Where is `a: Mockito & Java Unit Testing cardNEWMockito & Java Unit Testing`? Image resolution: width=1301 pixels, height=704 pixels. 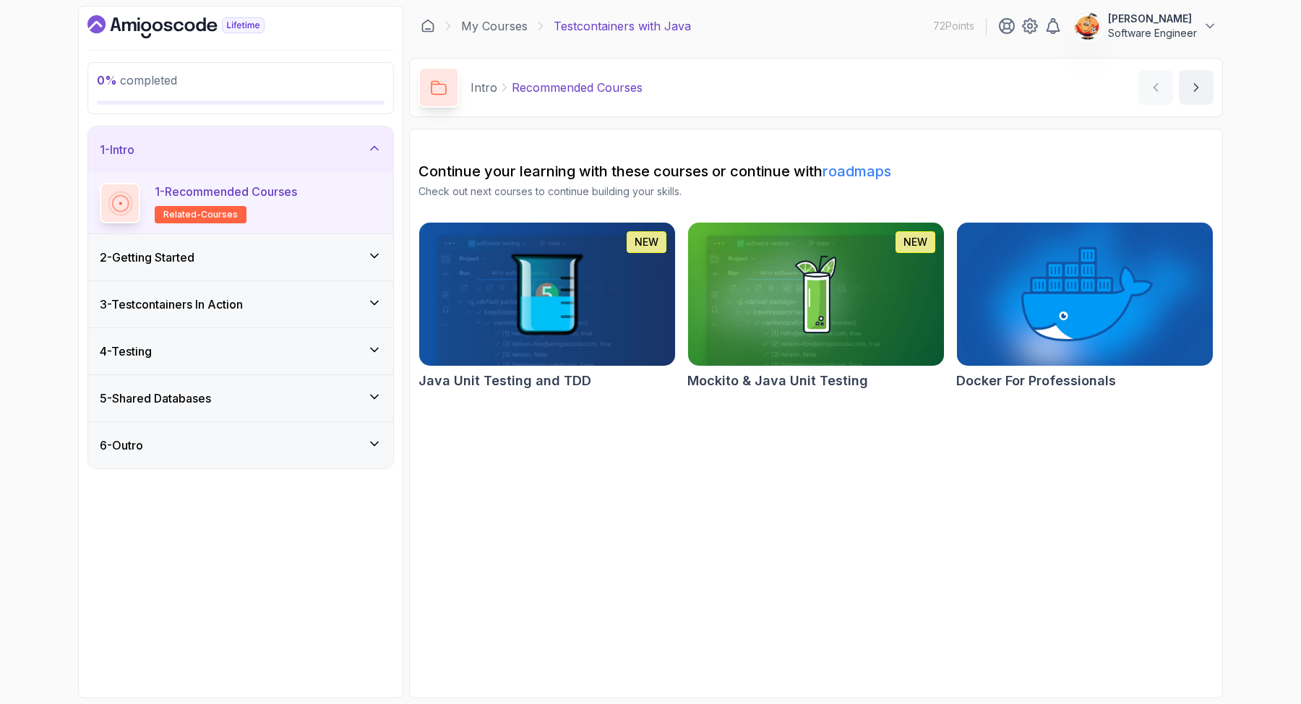 a: Mockito & Java Unit Testing cardNEWMockito & Java Unit Testing is located at coordinates (816, 307).